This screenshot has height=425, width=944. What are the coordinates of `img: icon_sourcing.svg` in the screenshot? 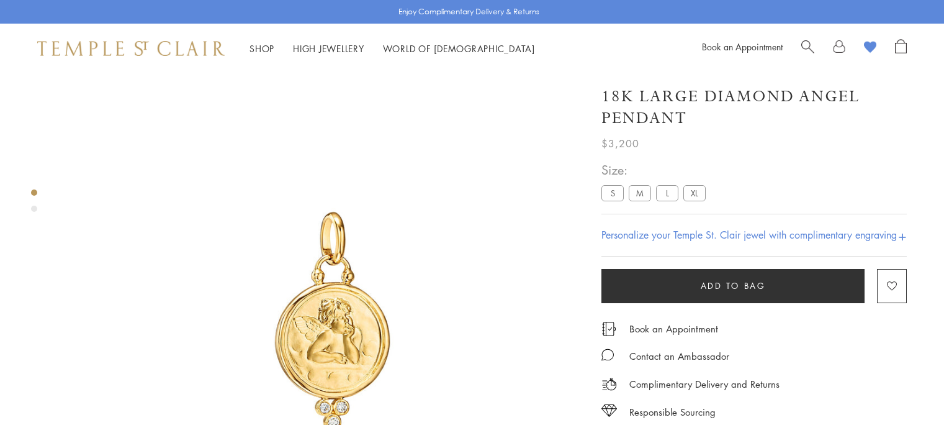 It's located at (609, 410).